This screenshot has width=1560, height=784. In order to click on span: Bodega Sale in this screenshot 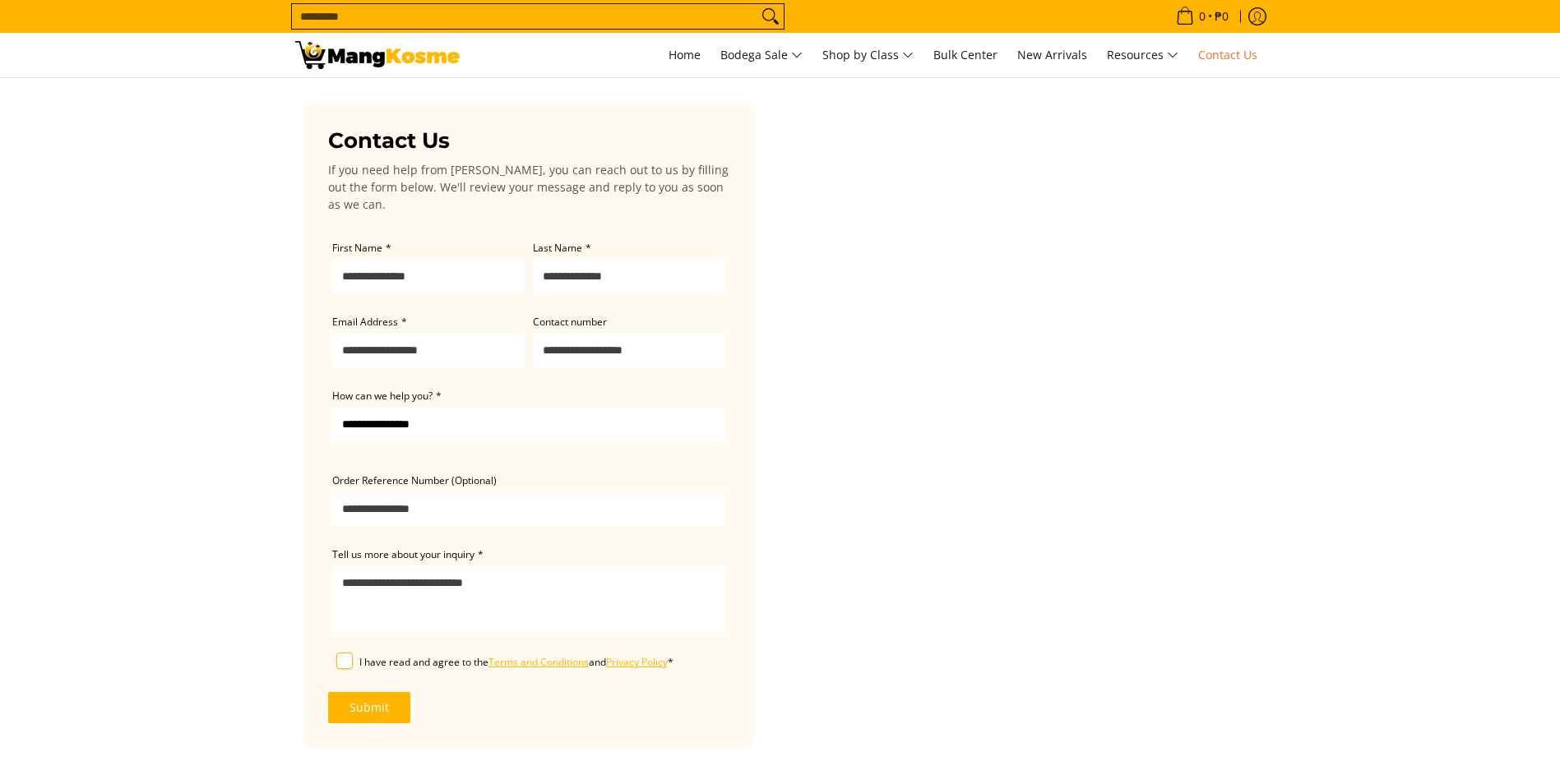, I will do `click(762, 55)`.